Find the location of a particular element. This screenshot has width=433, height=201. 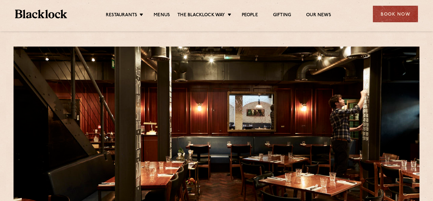

a: Our News is located at coordinates (318, 16).